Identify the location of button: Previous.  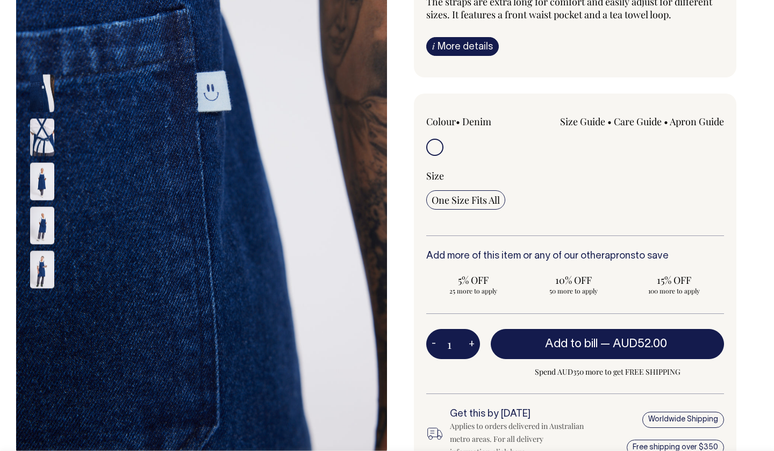
(42, 59).